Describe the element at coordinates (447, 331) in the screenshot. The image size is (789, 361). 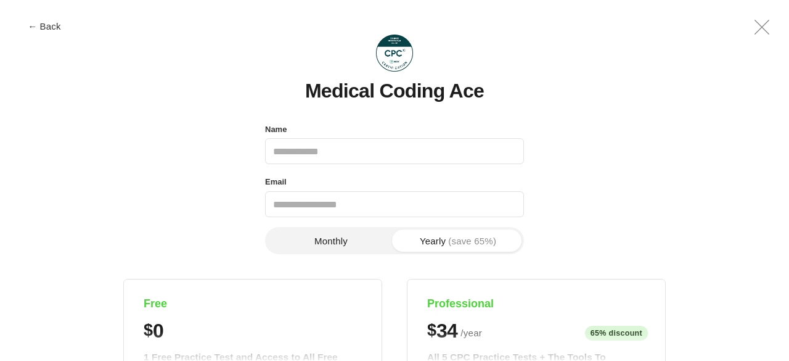
I see `span: 34` at that location.